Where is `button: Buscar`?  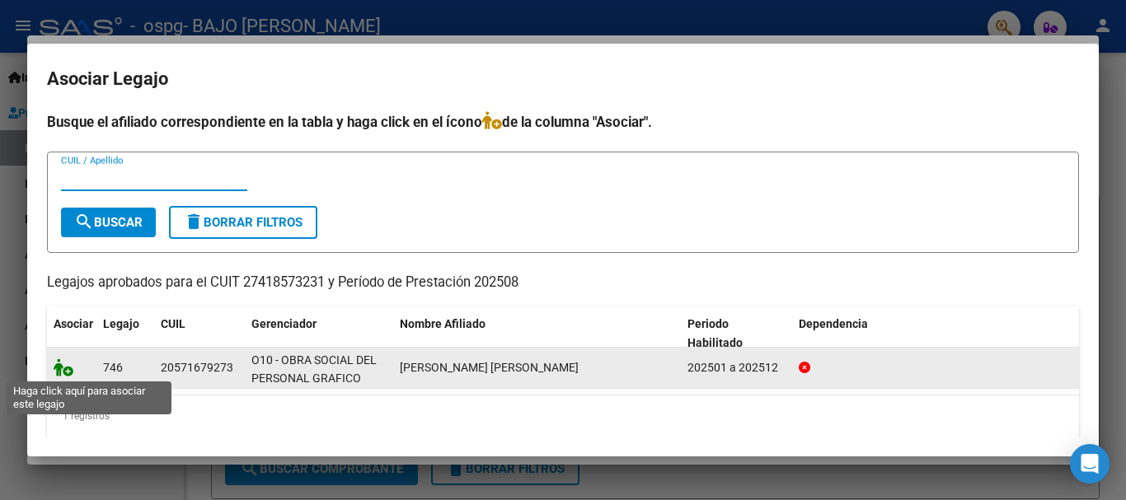 button: Buscar is located at coordinates (108, 223).